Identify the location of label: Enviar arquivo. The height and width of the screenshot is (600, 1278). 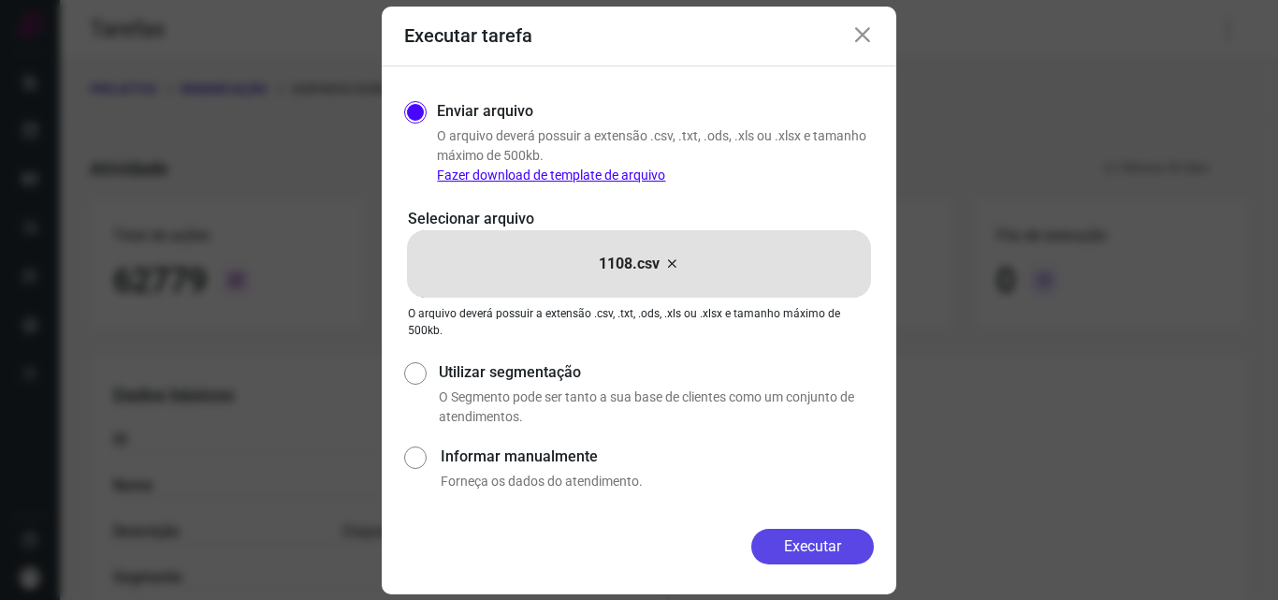
(485, 111).